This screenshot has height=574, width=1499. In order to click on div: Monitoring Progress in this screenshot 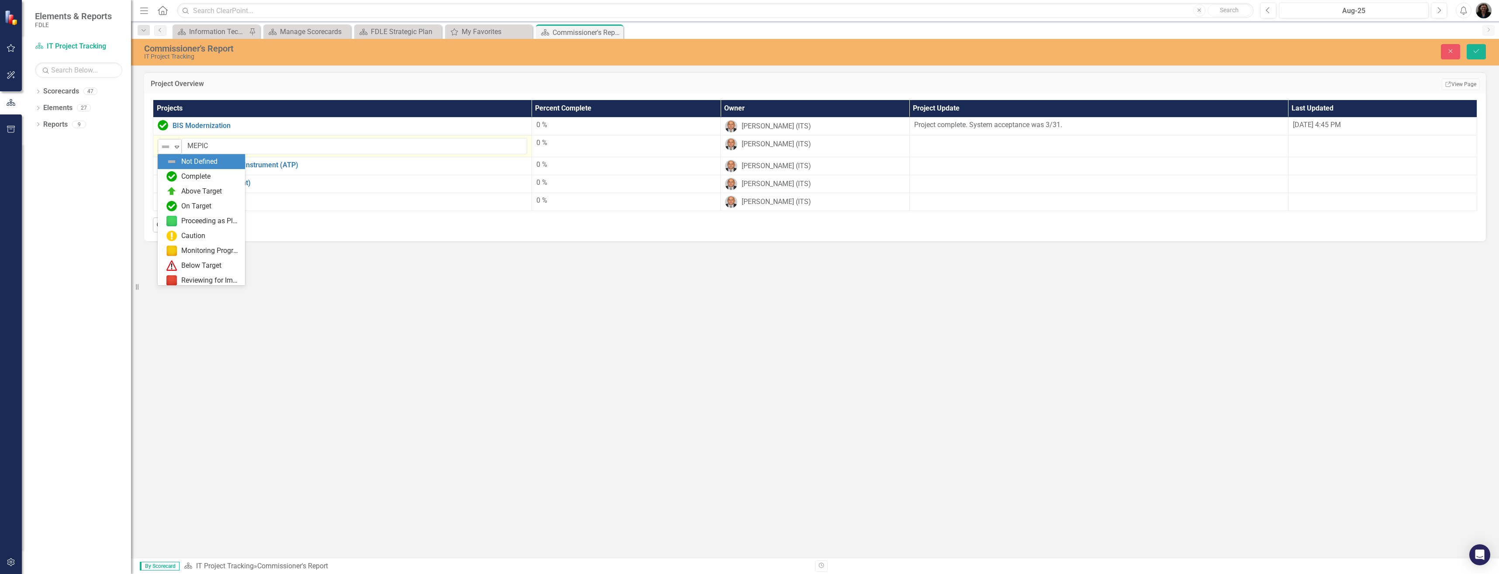, I will do `click(211, 251)`.